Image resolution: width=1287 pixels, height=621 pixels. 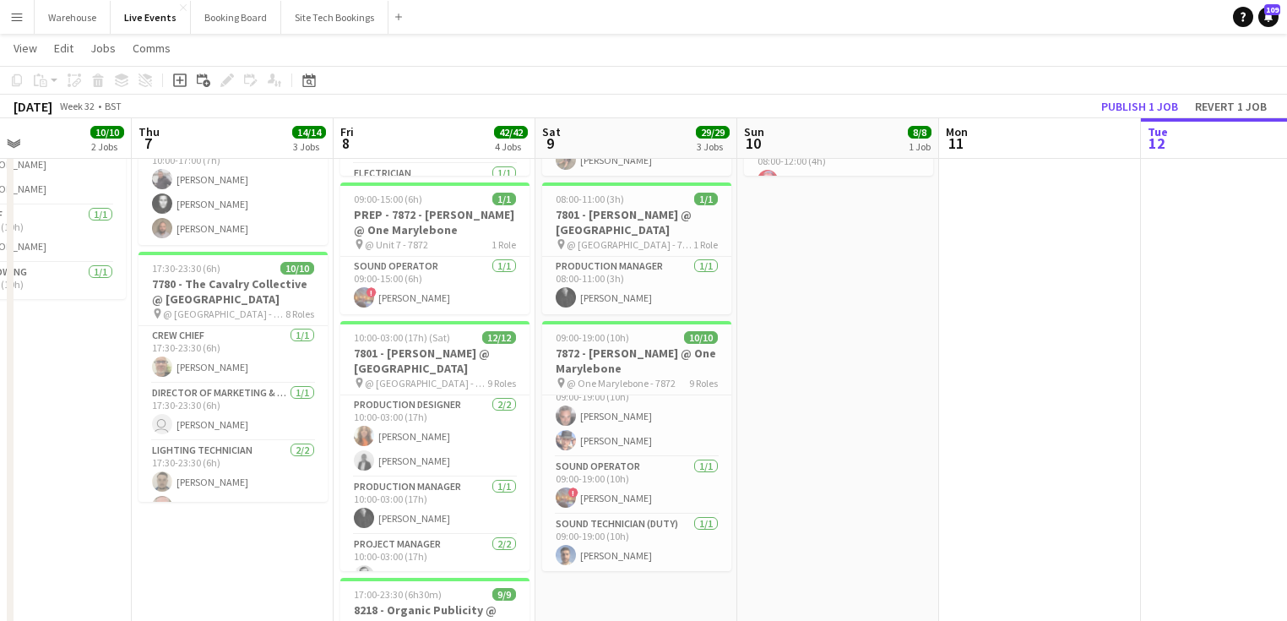 I want to click on span: @ Unit 7 - 7872, so click(x=396, y=244).